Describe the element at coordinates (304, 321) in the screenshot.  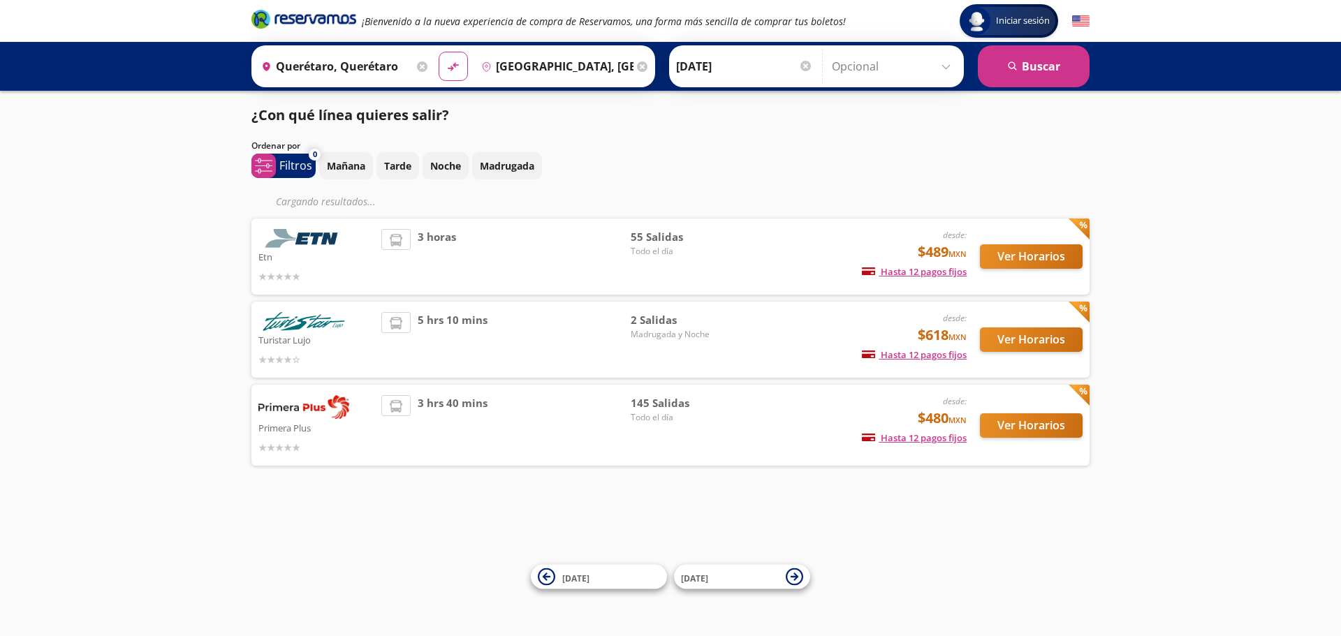
I see `img: Turistar Lujo` at that location.